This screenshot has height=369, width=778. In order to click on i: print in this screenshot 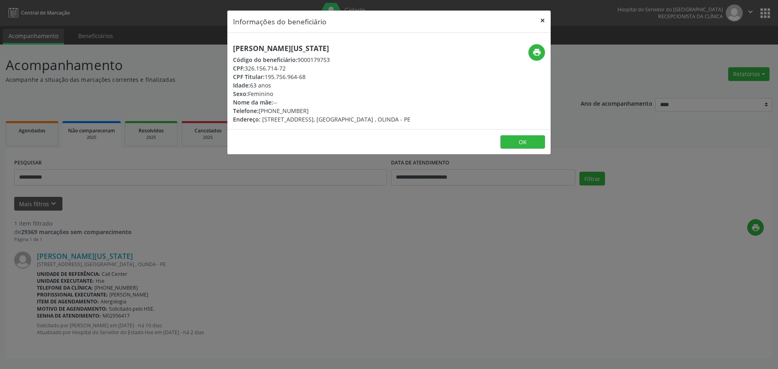, I will do `click(537, 52)`.